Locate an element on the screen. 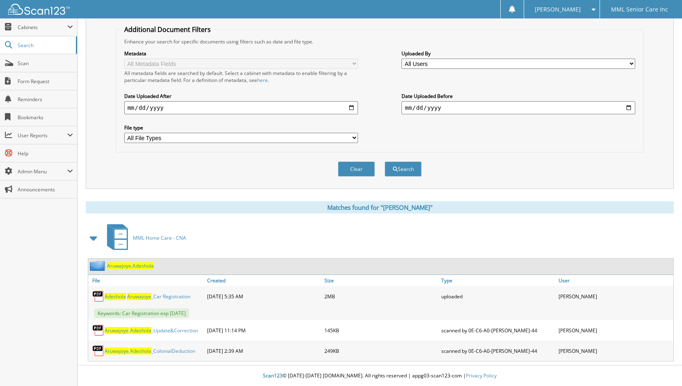 This screenshot has height=386, width=682. a: Size is located at coordinates (380, 280).